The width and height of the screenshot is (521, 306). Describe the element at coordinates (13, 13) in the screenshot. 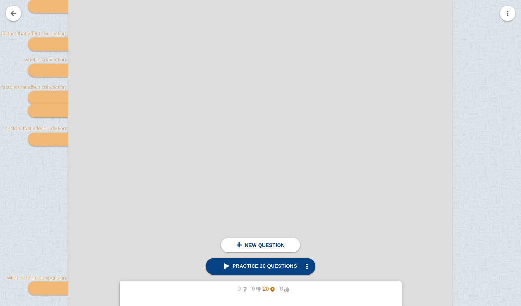

I see `a: Go back to your notes` at that location.